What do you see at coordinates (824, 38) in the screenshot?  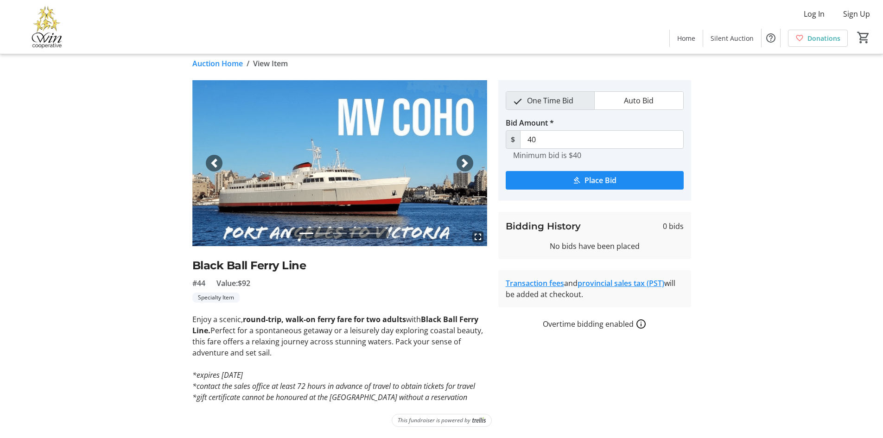 I see `span: Donations` at bounding box center [824, 38].